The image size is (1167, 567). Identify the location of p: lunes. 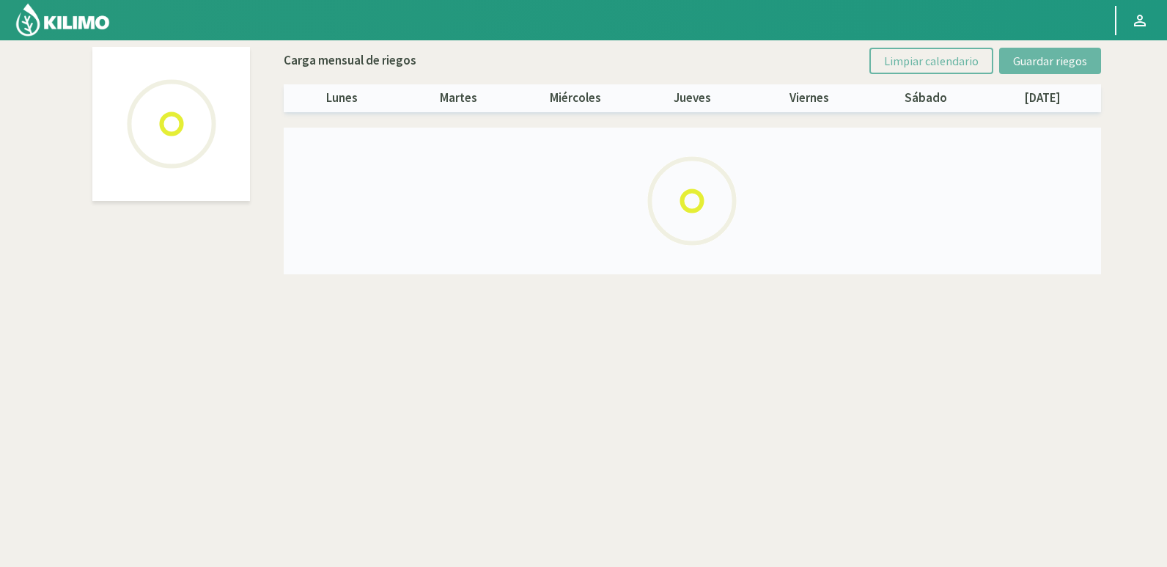
(342, 98).